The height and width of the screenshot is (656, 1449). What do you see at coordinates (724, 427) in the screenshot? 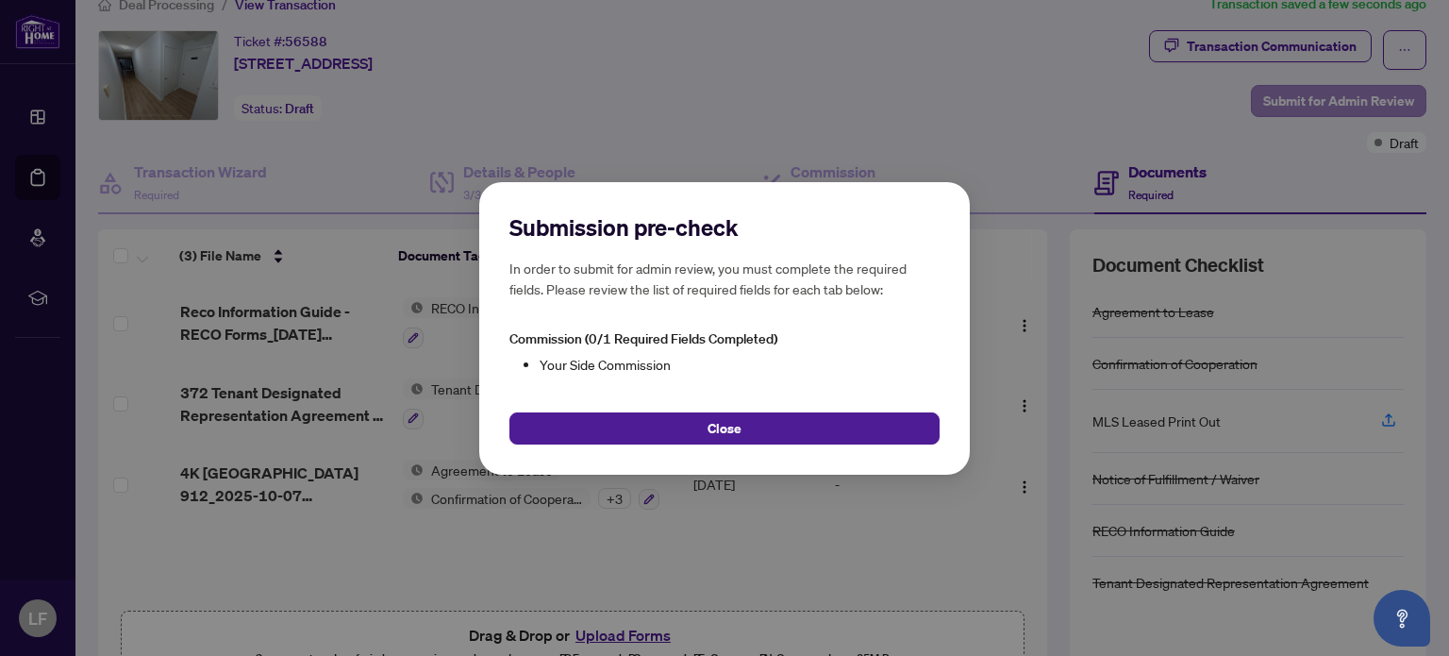
I see `span: Close` at bounding box center [724, 427].